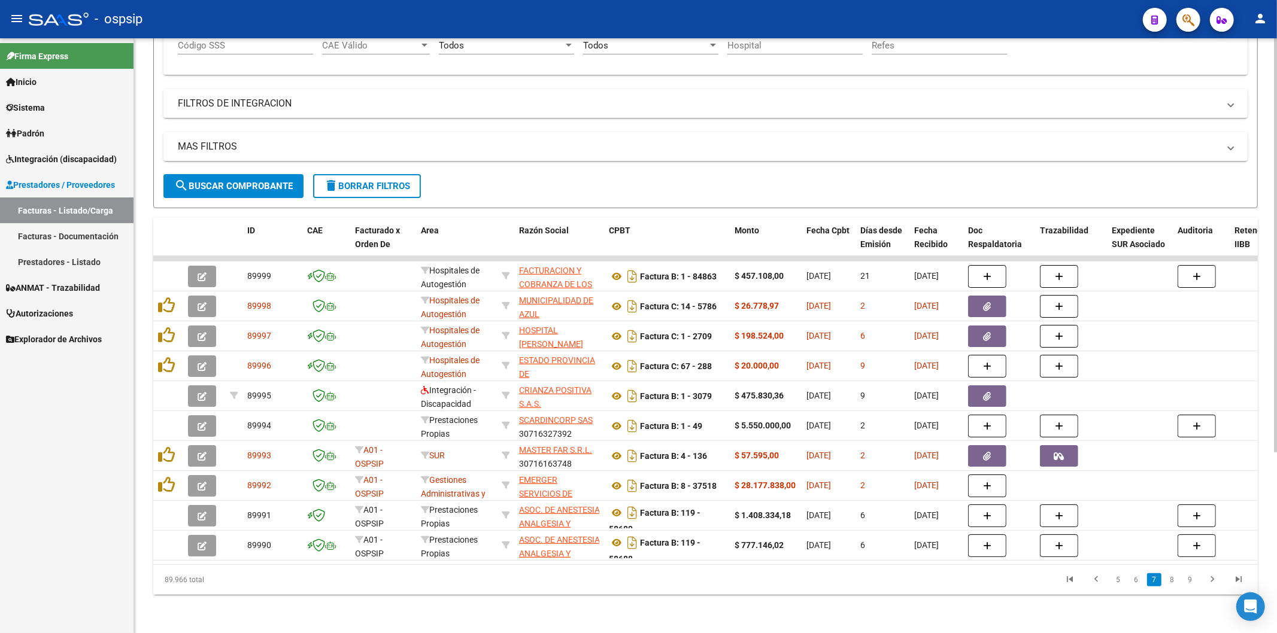 Image resolution: width=1277 pixels, height=633 pixels. Describe the element at coordinates (331, 186) in the screenshot. I see `mat-icon: delete` at that location.